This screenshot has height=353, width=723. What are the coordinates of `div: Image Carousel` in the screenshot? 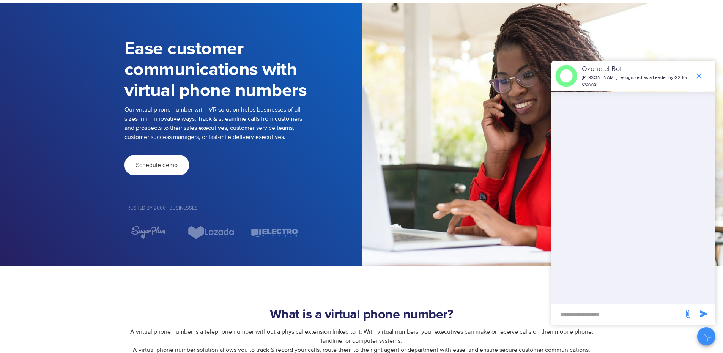 It's located at (243, 232).